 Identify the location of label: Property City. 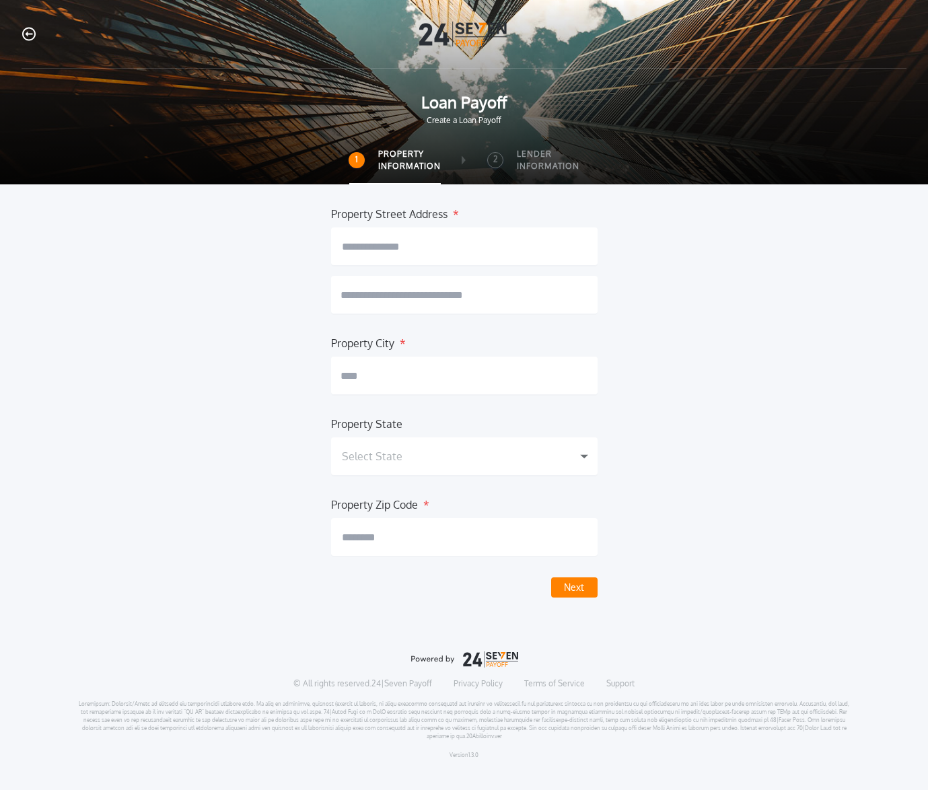
(363, 341).